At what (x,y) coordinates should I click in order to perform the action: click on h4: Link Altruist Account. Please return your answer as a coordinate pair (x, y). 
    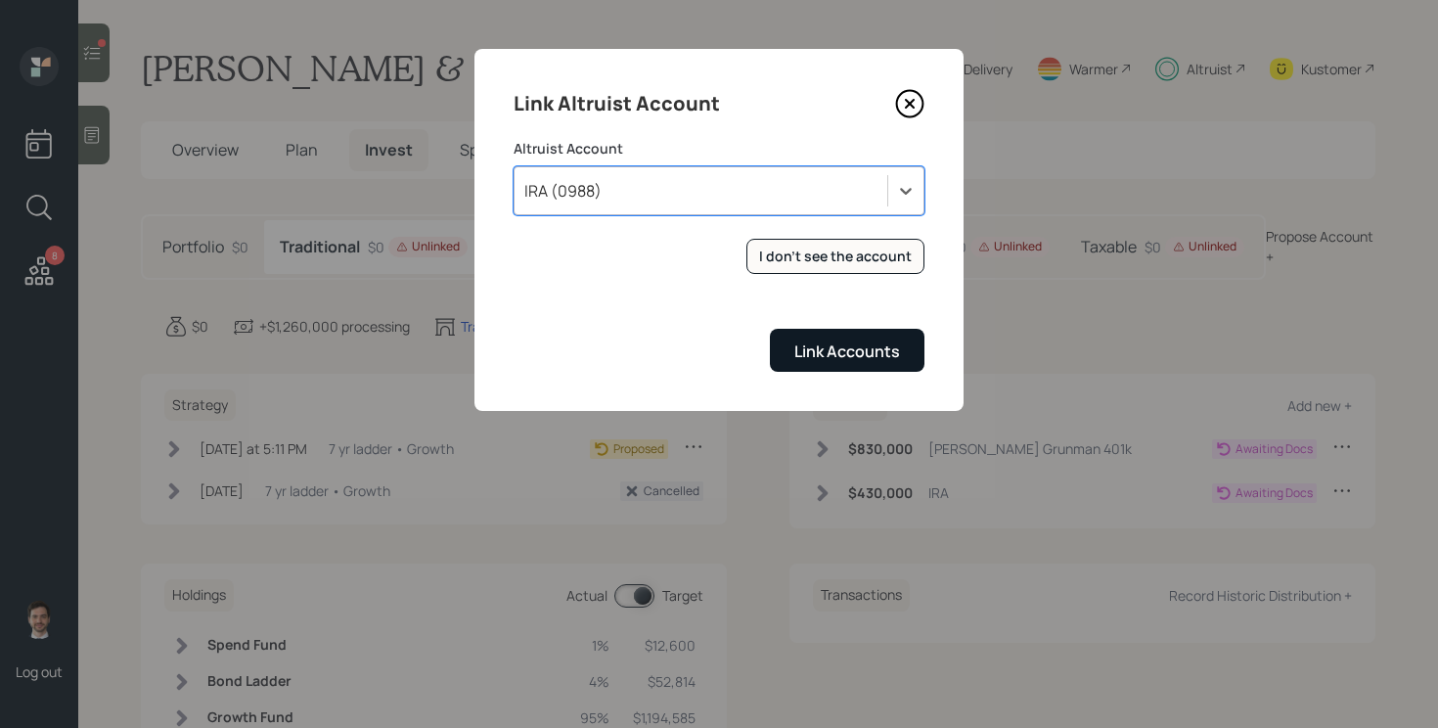
    Looking at the image, I should click on (616, 104).